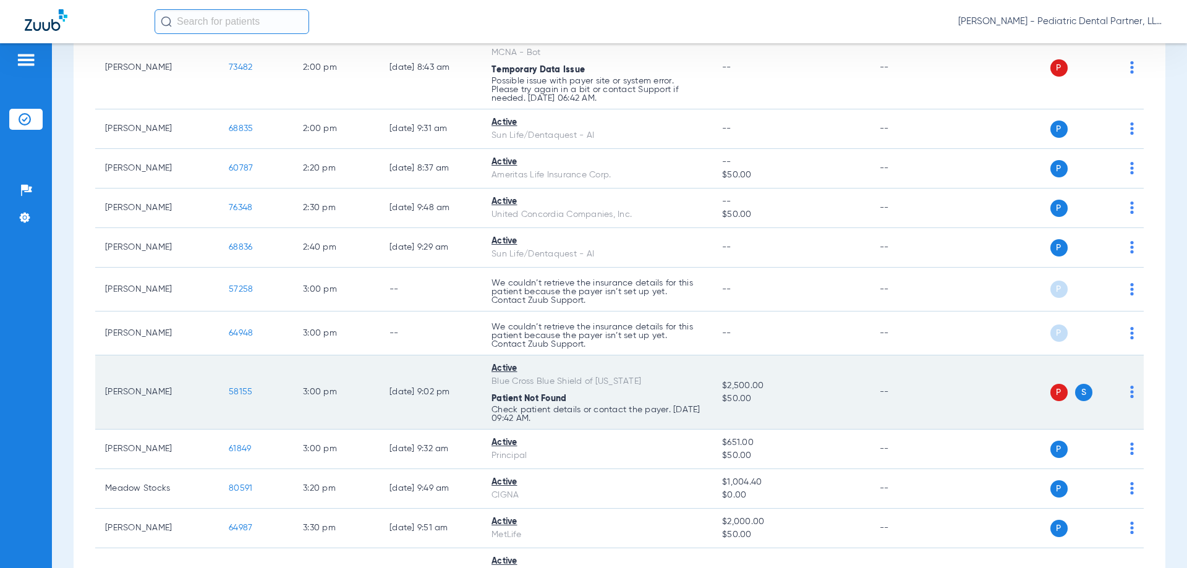 The height and width of the screenshot is (568, 1187). I want to click on div: MetLife, so click(597, 535).